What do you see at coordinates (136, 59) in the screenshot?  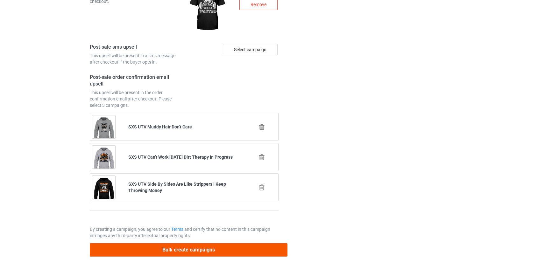 I see `div: This upsell will be present in a sms message after checkout if the buyer opts in.` at bounding box center [136, 59].